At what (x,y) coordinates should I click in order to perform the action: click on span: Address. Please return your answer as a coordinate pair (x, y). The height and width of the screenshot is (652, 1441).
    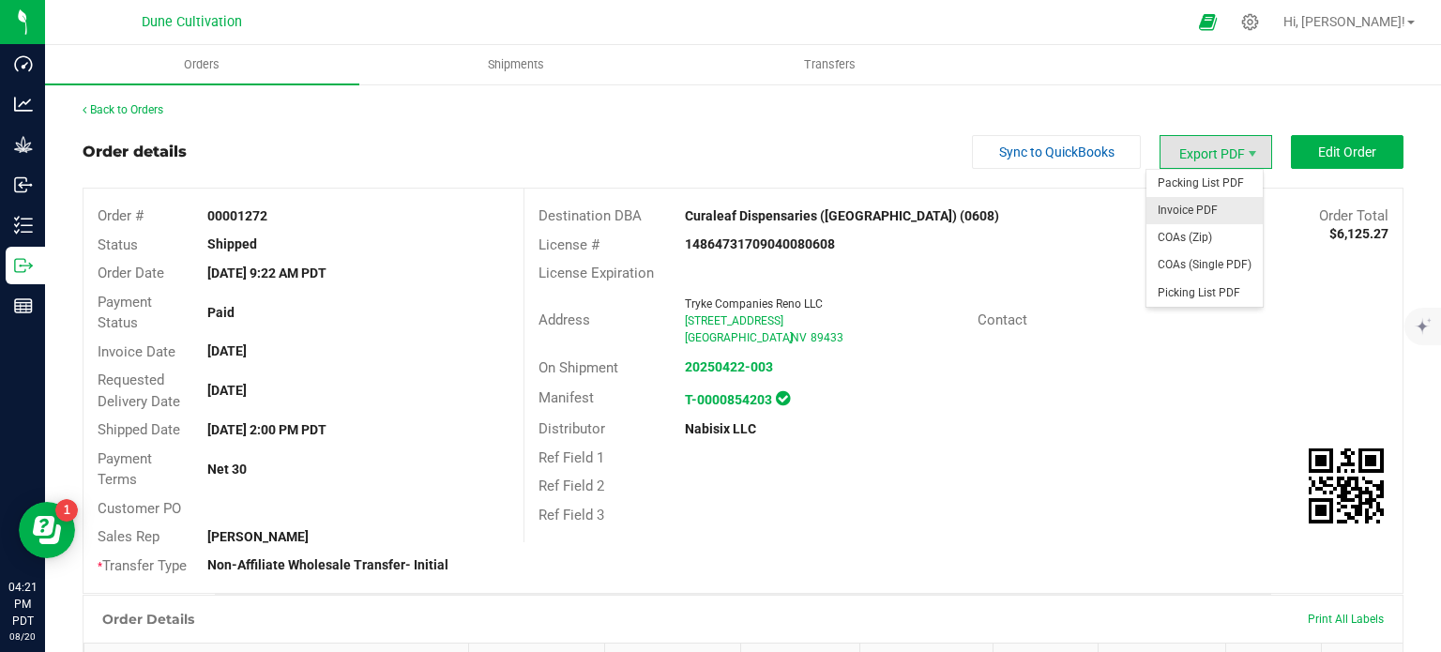
    Looking at the image, I should click on (564, 320).